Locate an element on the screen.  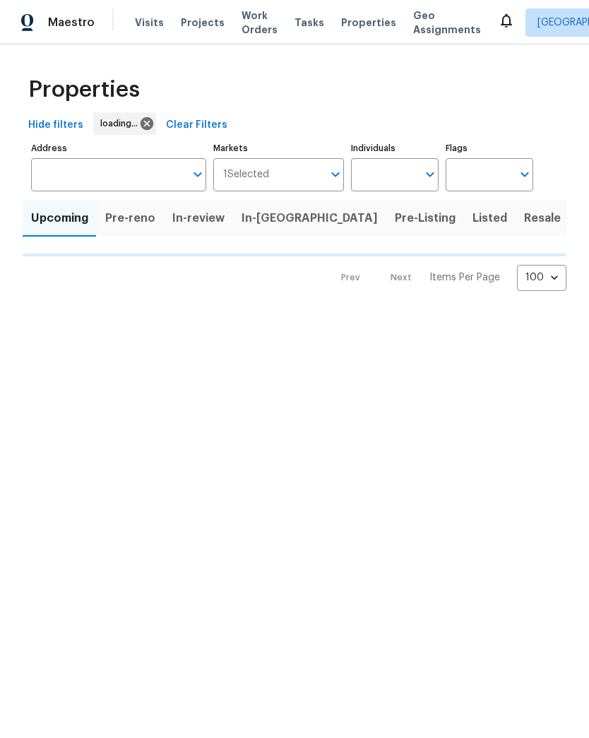
p: Items Per Page is located at coordinates (465, 278).